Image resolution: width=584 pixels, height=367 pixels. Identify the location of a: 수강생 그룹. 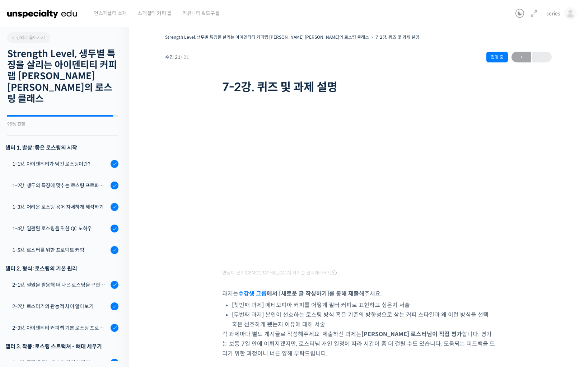
(252, 294).